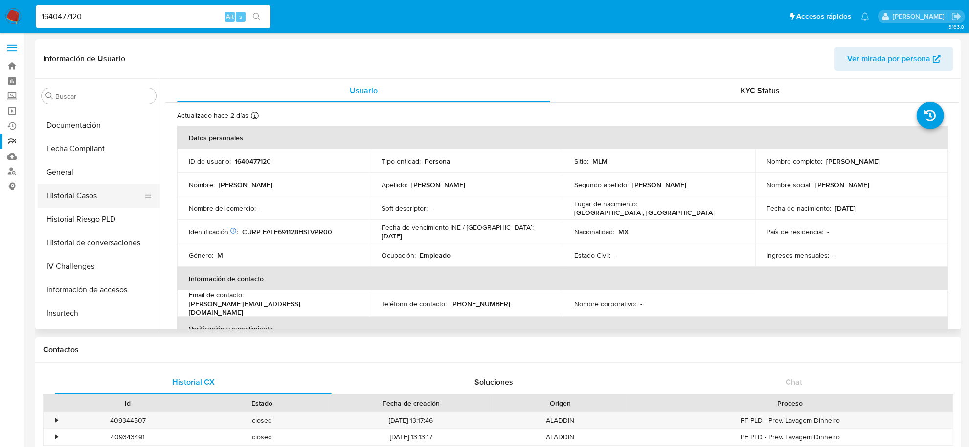  What do you see at coordinates (256, 17) in the screenshot?
I see `button: search-icon` at bounding box center [256, 17].